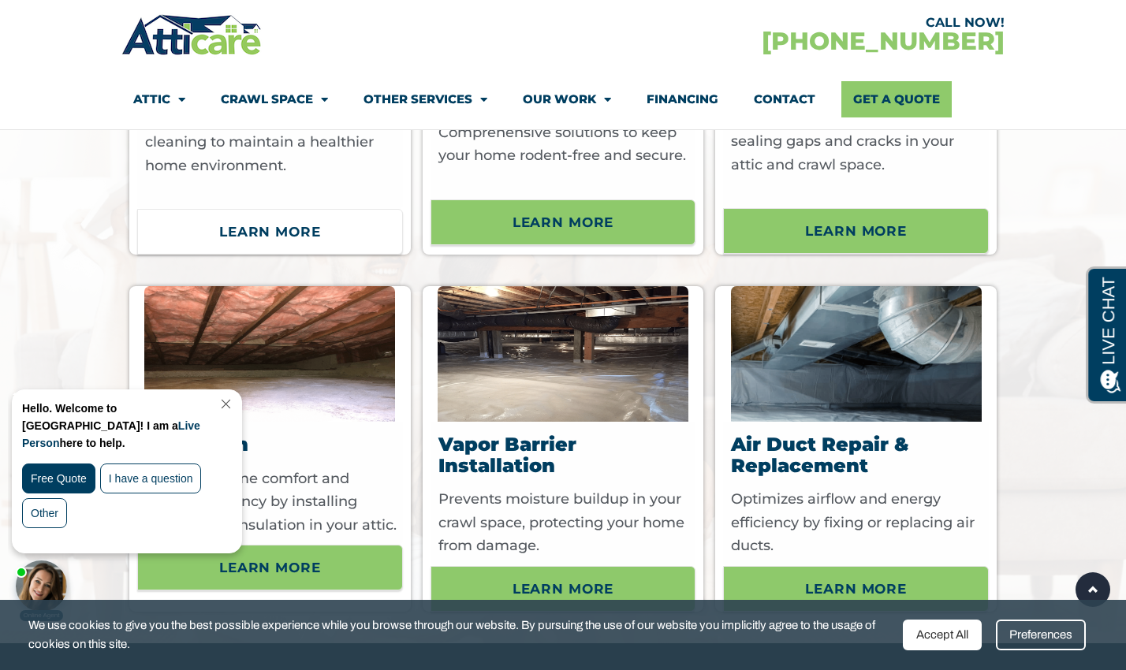 This screenshot has width=1126, height=670. Describe the element at coordinates (858, 455) in the screenshot. I see `h3: Air Duct Repair & Replacement` at that location.